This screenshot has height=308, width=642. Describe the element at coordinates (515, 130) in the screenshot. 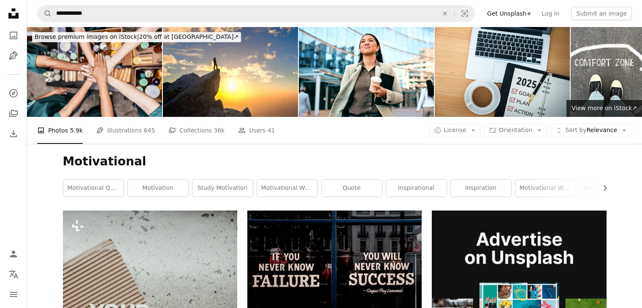

I see `span: Orientation` at that location.